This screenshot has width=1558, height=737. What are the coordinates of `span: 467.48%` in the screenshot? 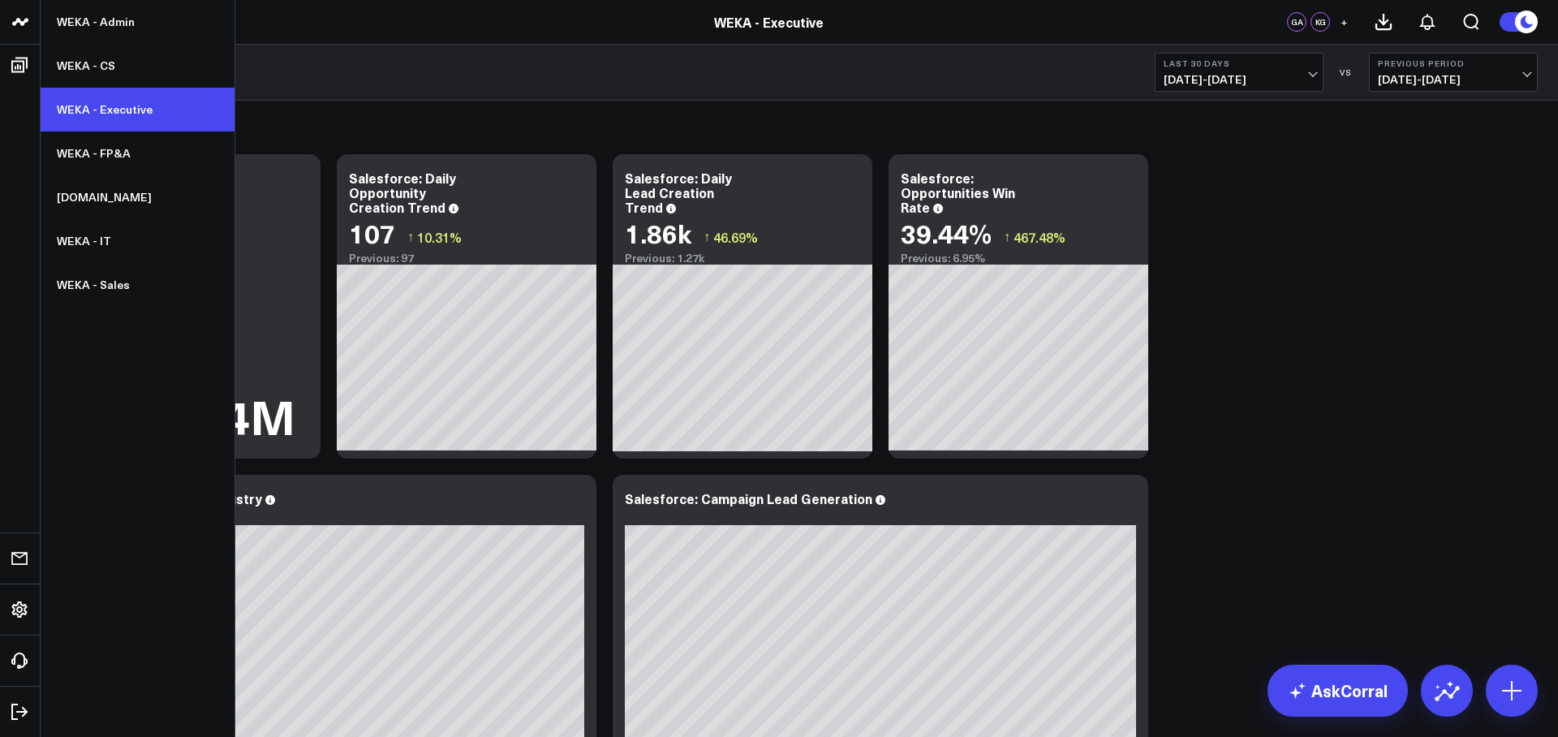 It's located at (1040, 237).